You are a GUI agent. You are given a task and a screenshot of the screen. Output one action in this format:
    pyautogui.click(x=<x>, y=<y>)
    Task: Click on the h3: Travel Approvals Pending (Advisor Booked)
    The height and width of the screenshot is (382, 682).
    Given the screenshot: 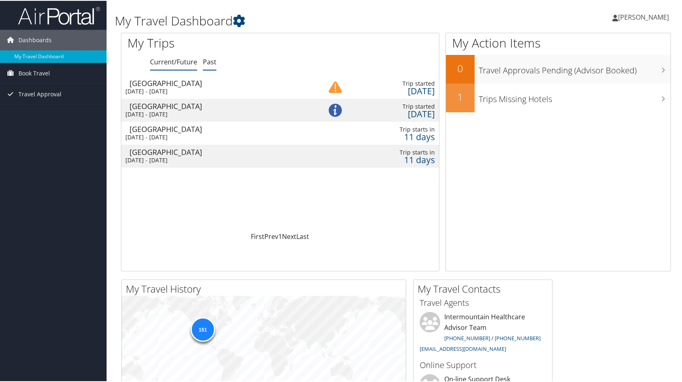 What is the action you would take?
    pyautogui.click(x=574, y=68)
    